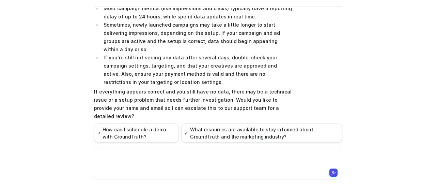 Image resolution: width=436 pixels, height=188 pixels. I want to click on li: Sometimes, newly launched campaigns may take a little longer to start delivering impressions, dep..., so click(197, 37).